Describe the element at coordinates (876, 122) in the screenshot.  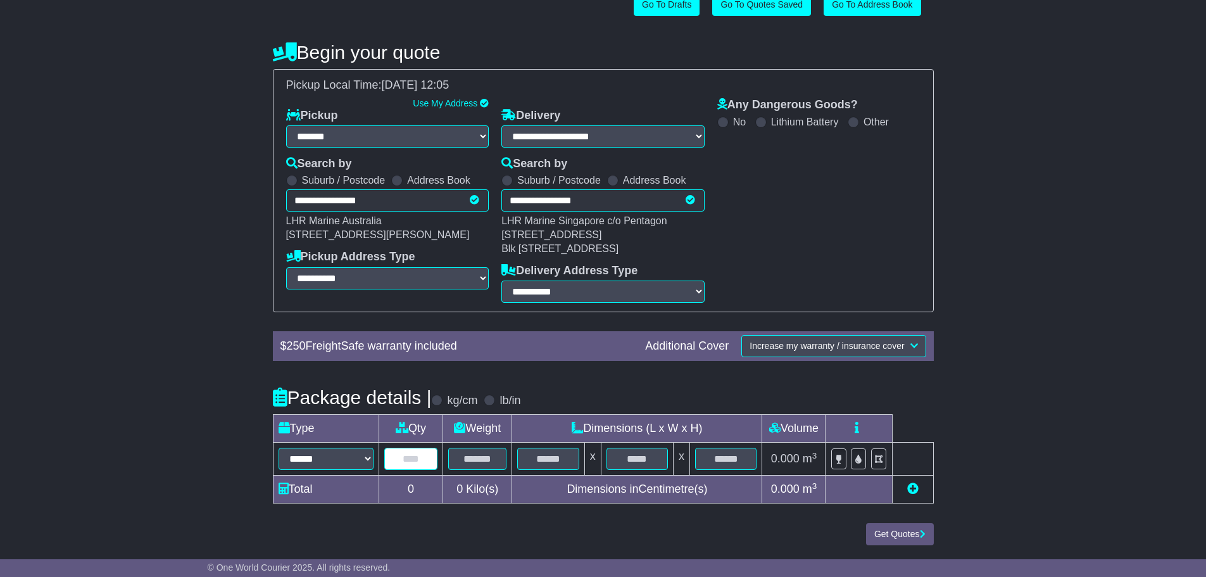
I see `label: Other` at that location.